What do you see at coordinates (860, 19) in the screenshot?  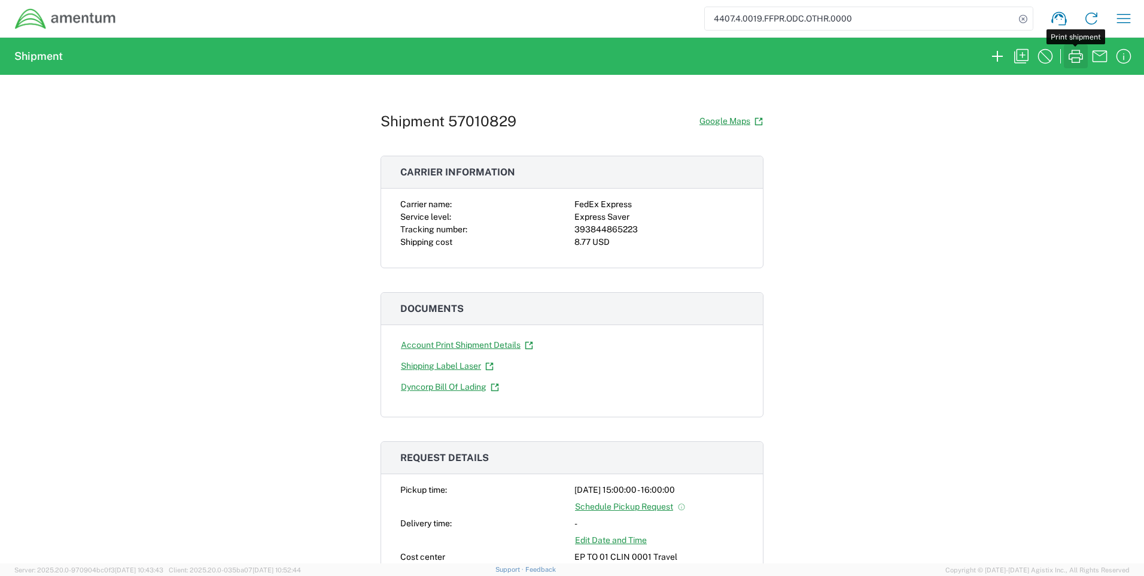 I see `input: Shipment, tracking or reference number` at bounding box center [860, 19].